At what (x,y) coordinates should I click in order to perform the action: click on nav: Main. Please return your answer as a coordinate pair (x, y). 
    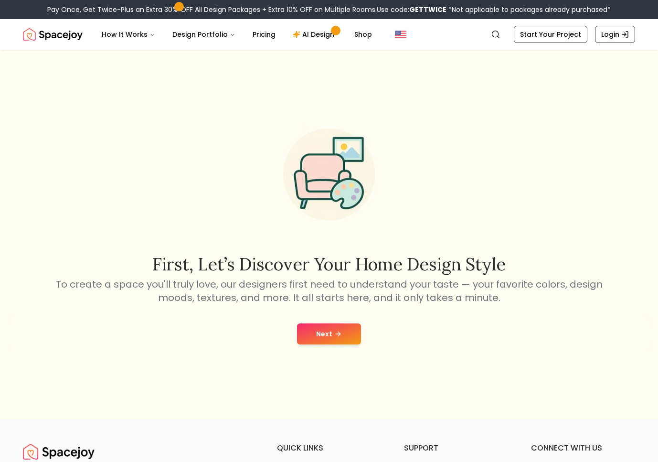
    Looking at the image, I should click on (237, 34).